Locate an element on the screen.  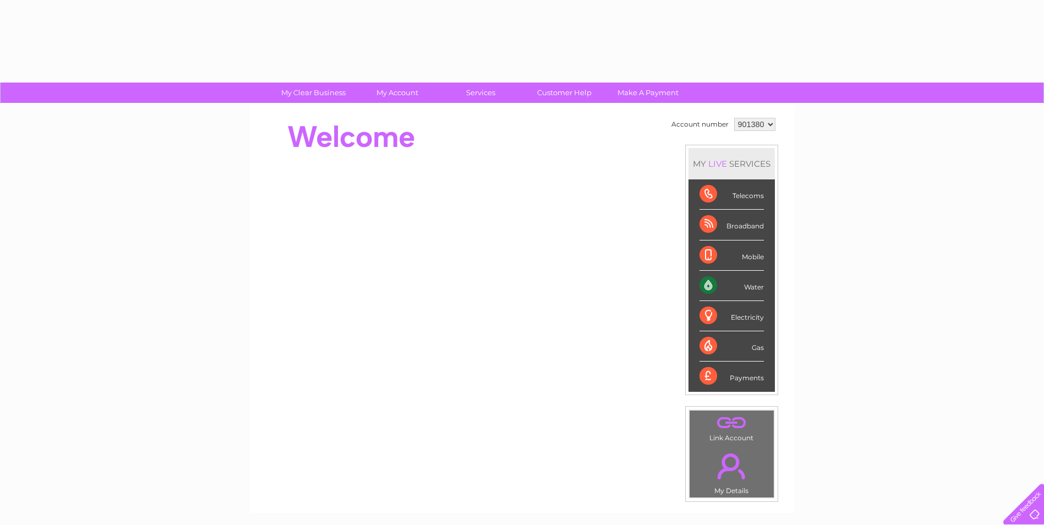
div: MY SERVICES is located at coordinates (732, 163).